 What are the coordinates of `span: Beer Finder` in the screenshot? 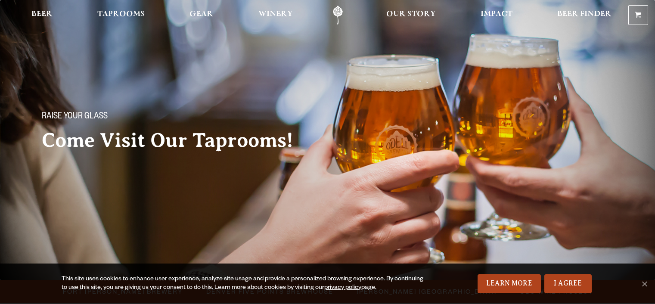 It's located at (584, 14).